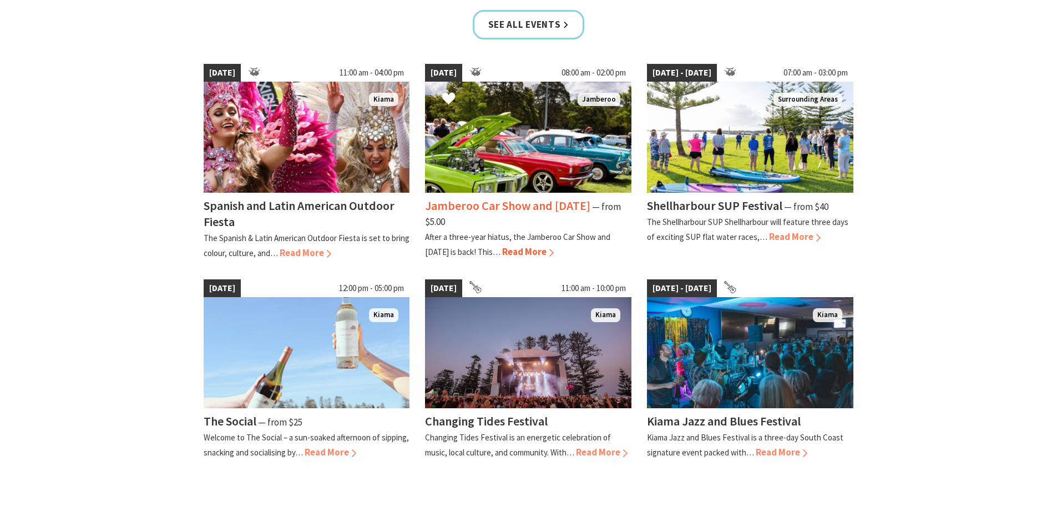  What do you see at coordinates (528, 137) in the screenshot?
I see `img: Jamberoo Car Show` at bounding box center [528, 137].